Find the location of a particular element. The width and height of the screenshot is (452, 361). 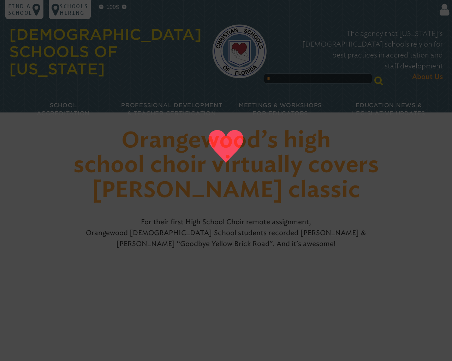

span: Education News & Legislative Updates is located at coordinates (388, 109).